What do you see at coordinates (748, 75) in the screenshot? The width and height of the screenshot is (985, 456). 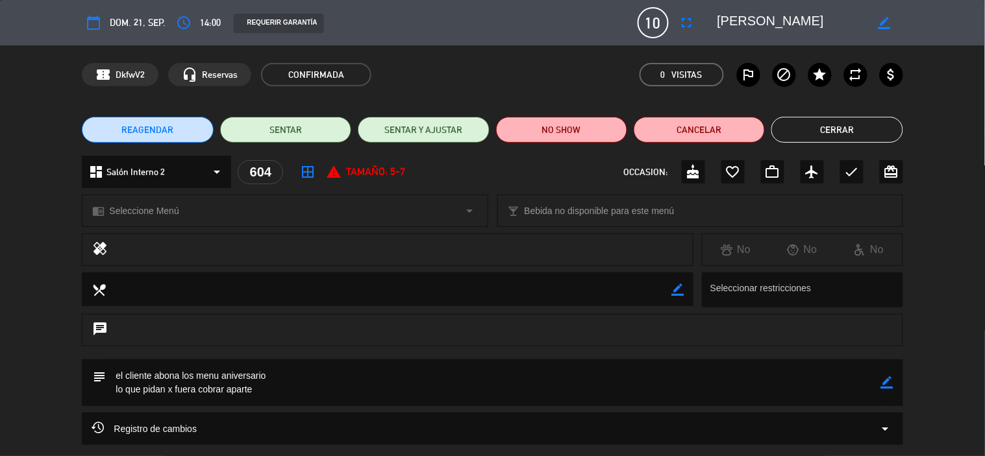 I see `i: outlined_flag` at bounding box center [748, 75].